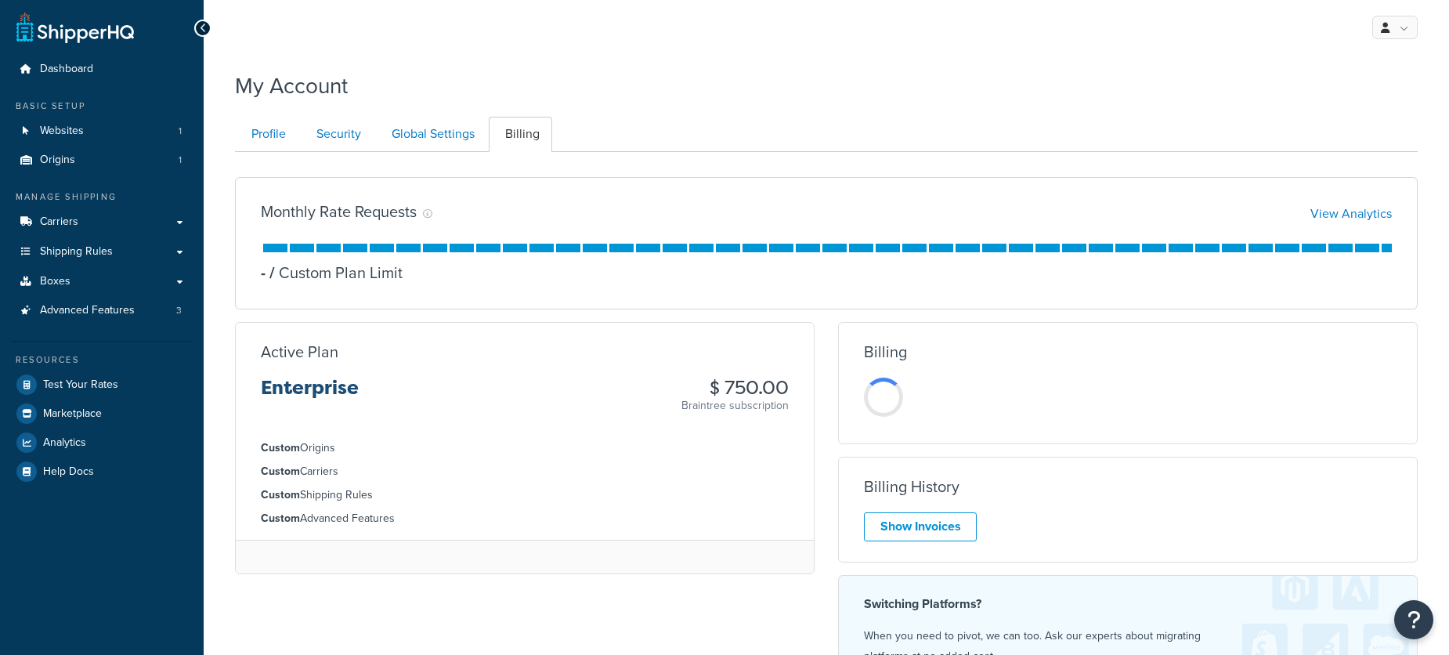 The width and height of the screenshot is (1449, 655). What do you see at coordinates (1414, 619) in the screenshot?
I see `button: Open Resource Center` at bounding box center [1414, 619].